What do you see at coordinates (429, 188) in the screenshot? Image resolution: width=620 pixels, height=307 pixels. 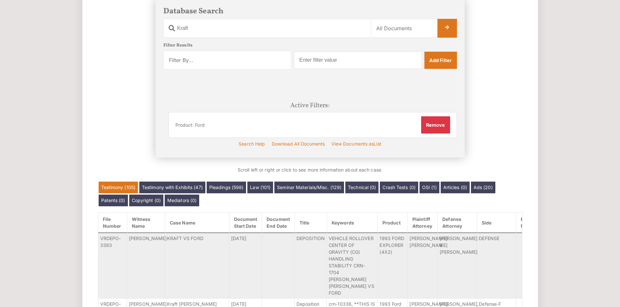 I see `a: OSI (1)` at bounding box center [429, 188].